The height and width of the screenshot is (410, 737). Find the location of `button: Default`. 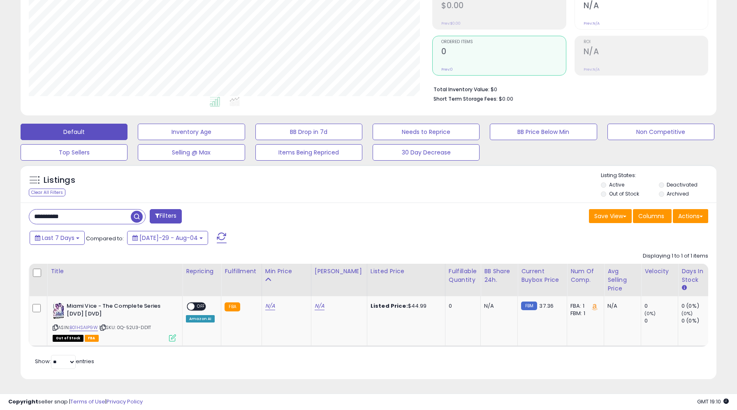

button: Default is located at coordinates (74, 132).